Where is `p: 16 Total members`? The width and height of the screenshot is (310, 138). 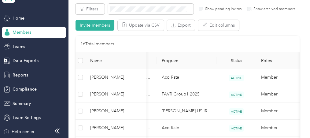 p: 16 Total members is located at coordinates (97, 44).